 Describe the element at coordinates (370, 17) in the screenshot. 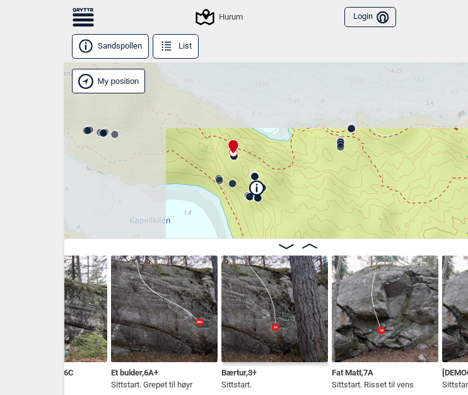

I see `button: Login` at that location.